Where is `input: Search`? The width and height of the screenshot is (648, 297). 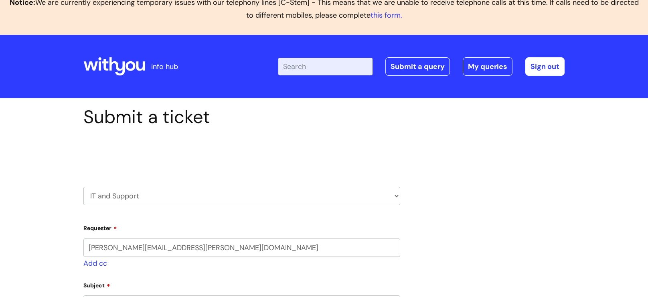 input: Search is located at coordinates (325, 67).